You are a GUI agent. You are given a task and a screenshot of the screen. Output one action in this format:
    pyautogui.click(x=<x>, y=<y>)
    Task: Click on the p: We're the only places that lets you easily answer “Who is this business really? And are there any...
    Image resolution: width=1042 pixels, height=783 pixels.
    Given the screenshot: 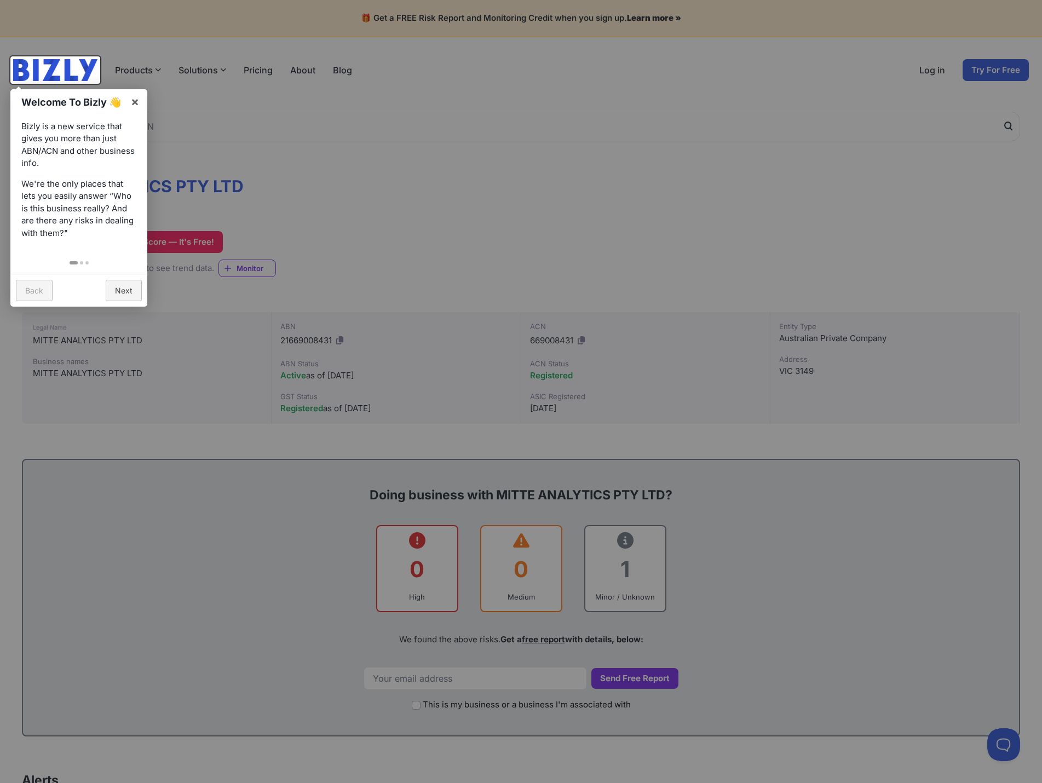 What is the action you would take?
    pyautogui.click(x=79, y=209)
    